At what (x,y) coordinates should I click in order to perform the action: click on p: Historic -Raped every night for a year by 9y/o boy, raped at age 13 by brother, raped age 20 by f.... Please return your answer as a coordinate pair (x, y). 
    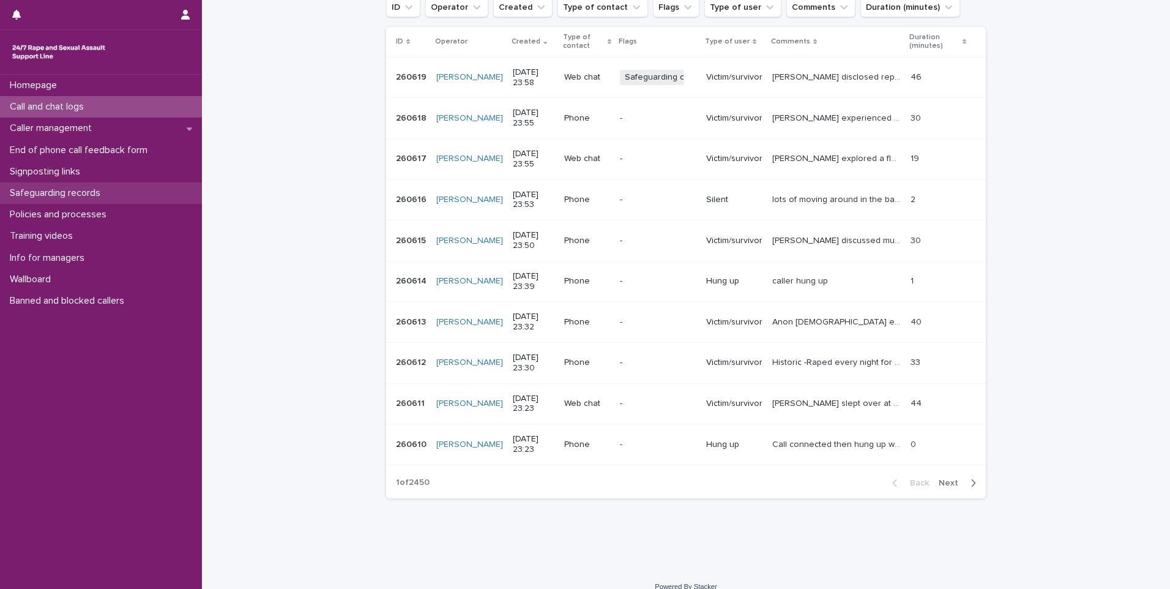
    Looking at the image, I should click on (838, 361).